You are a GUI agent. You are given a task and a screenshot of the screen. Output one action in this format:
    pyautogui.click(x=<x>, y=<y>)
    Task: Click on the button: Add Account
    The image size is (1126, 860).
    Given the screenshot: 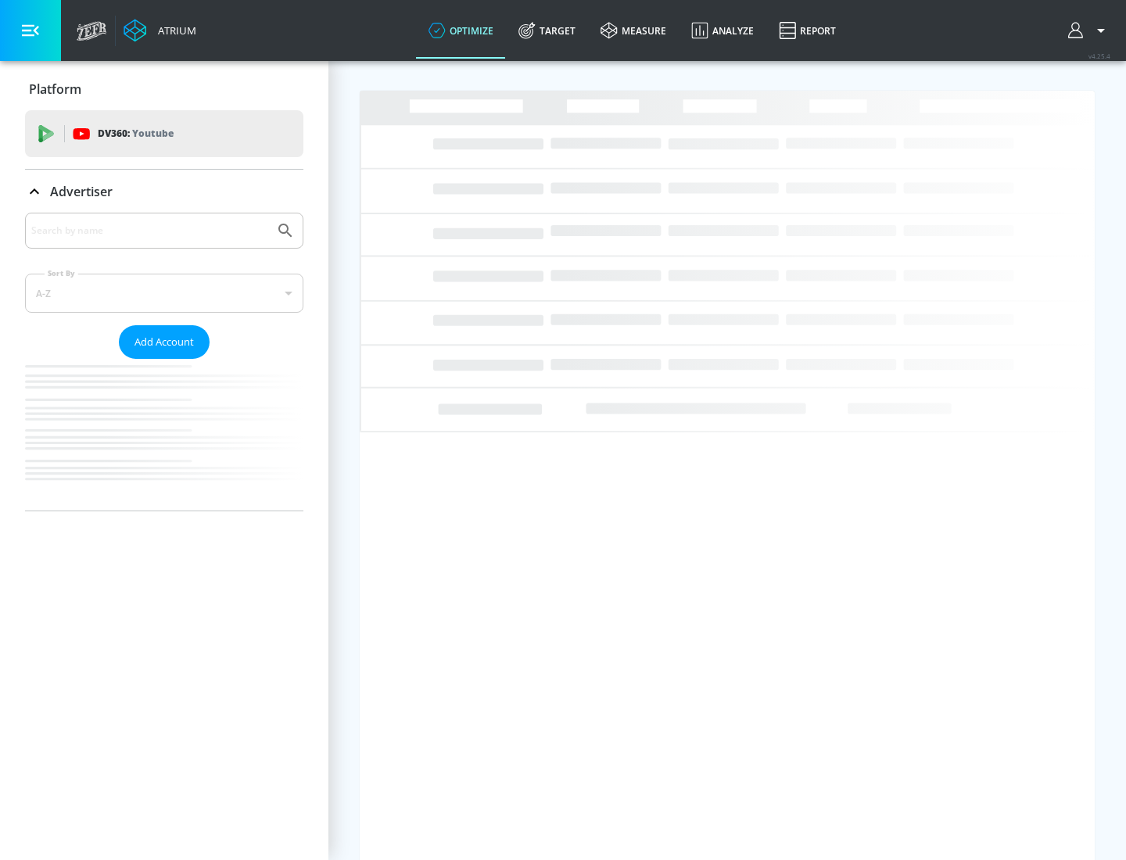 What is the action you would take?
    pyautogui.click(x=164, y=342)
    